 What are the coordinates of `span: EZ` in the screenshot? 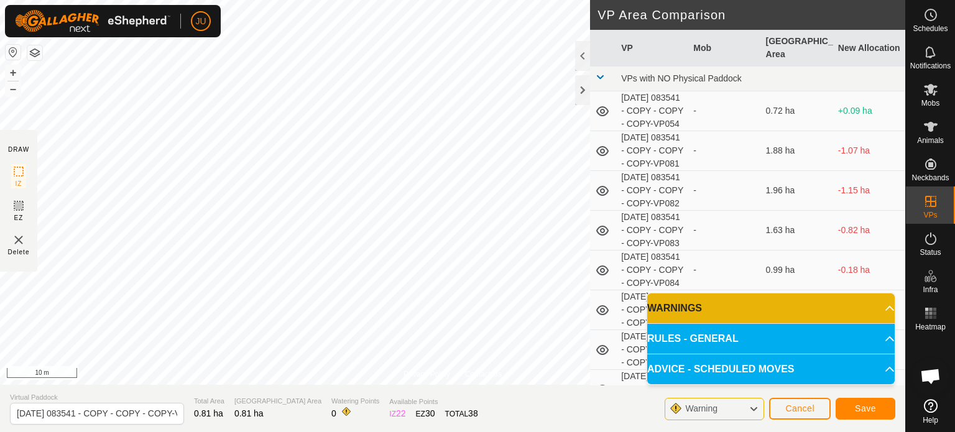 It's located at (19, 218).